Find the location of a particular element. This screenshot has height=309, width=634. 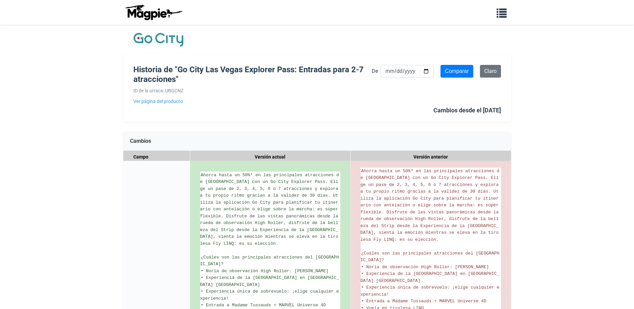

div: Cambios is located at coordinates (317, 141).